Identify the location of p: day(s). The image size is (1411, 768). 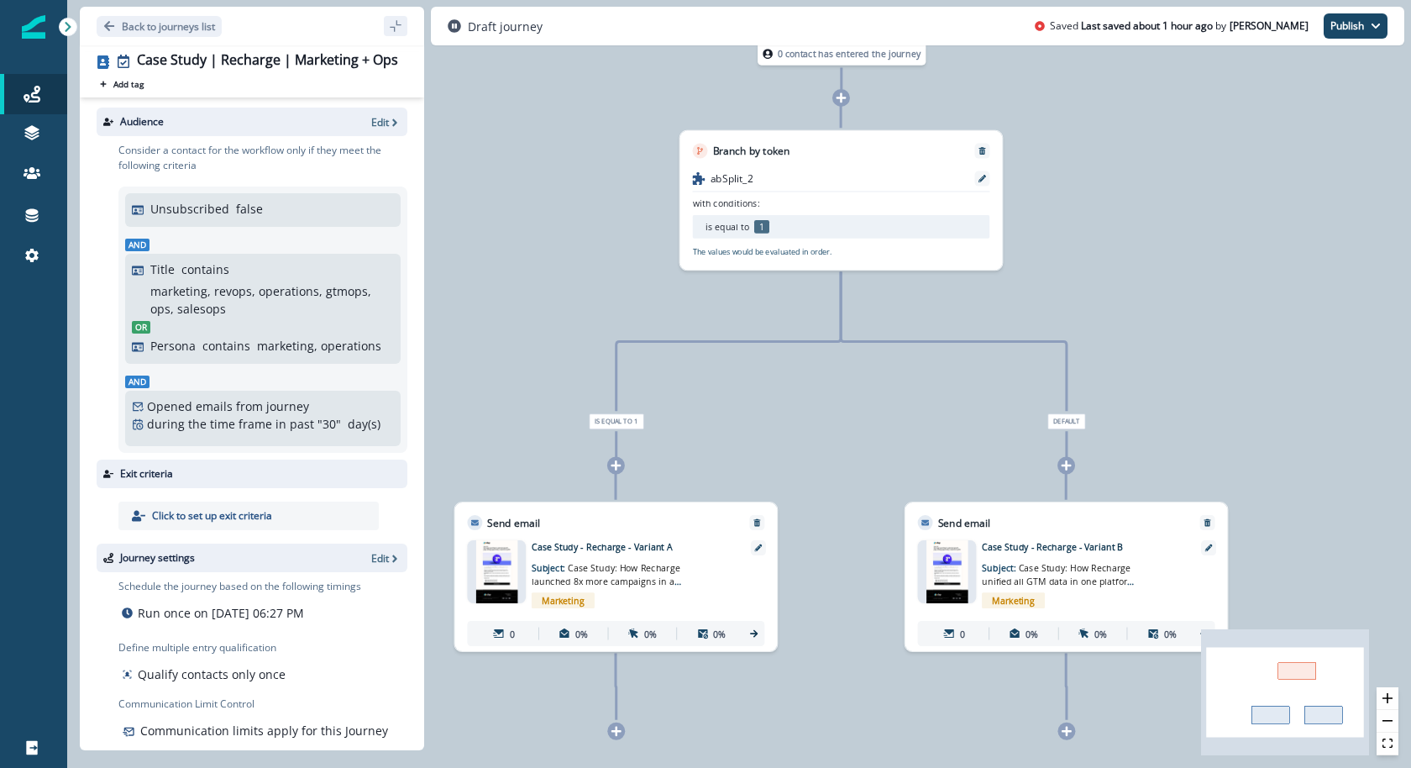
(364, 423).